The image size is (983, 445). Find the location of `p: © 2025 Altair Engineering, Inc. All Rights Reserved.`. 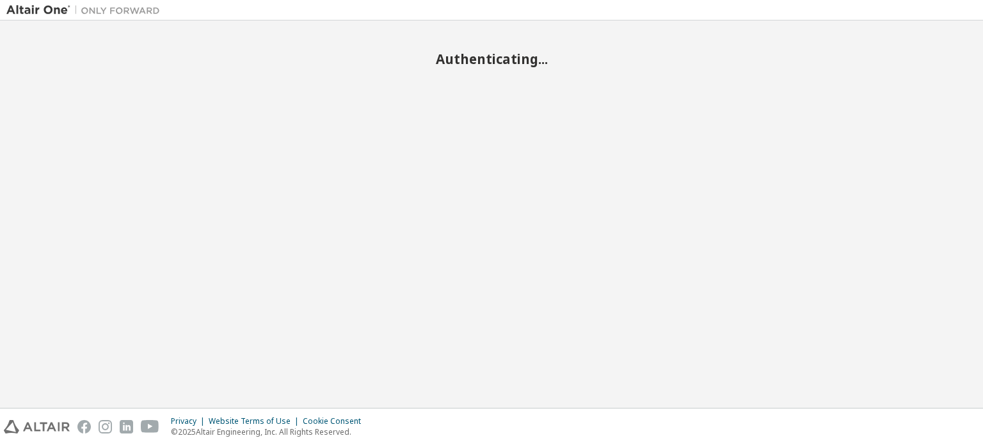

p: © 2025 Altair Engineering, Inc. All Rights Reserved. is located at coordinates (270, 432).